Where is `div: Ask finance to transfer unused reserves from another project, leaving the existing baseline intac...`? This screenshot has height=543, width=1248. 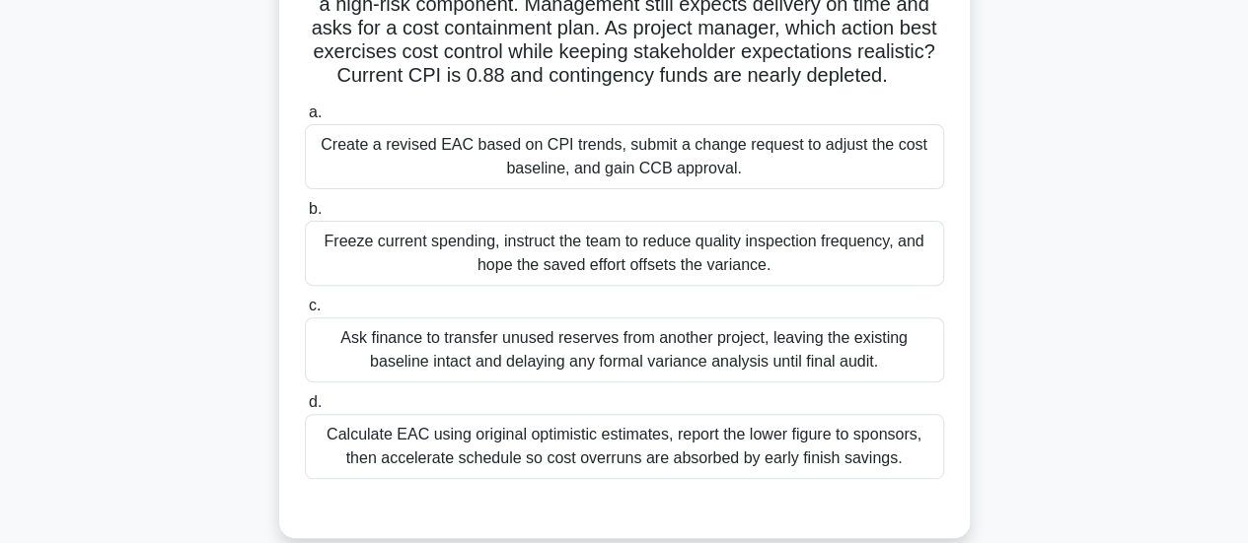 div: Ask finance to transfer unused reserves from another project, leaving the existing baseline intac... is located at coordinates (624, 350).